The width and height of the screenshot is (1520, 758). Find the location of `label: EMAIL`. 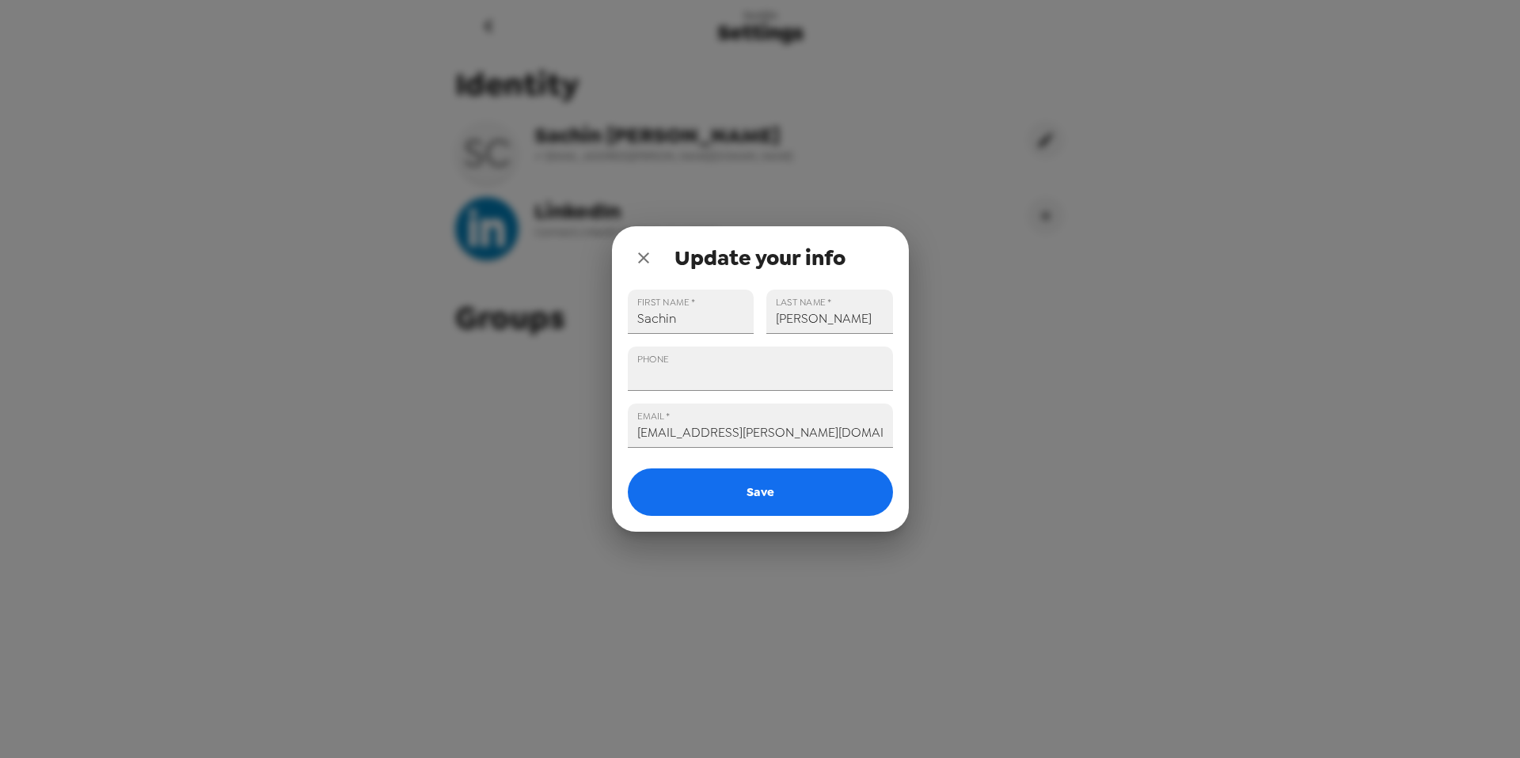

label: EMAIL is located at coordinates (653, 416).